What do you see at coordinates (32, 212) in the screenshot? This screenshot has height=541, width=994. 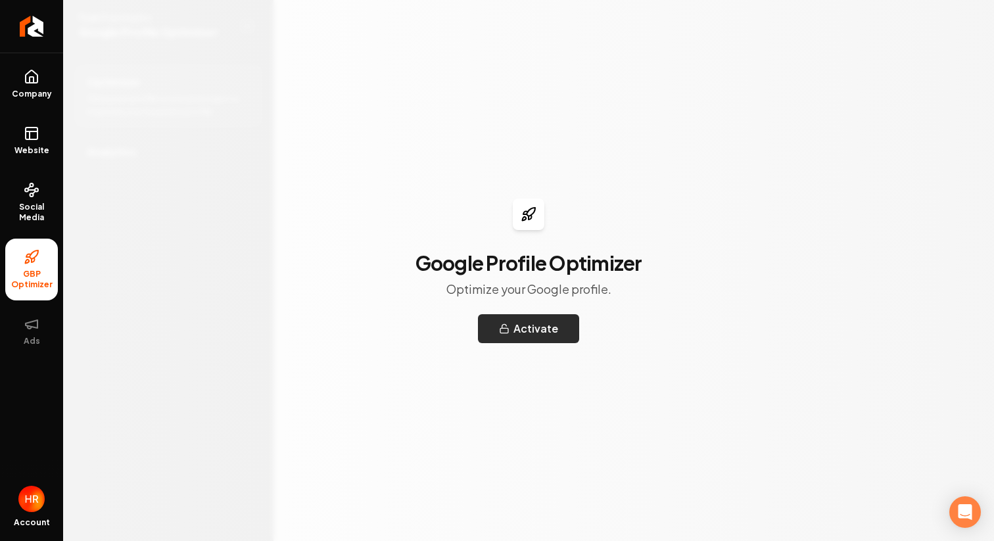 I see `span: Social Media` at bounding box center [32, 212].